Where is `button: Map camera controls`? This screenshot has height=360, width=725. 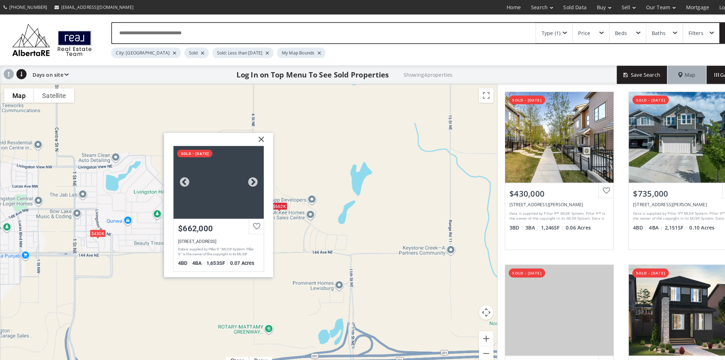
button: Map camera controls is located at coordinates (473, 304).